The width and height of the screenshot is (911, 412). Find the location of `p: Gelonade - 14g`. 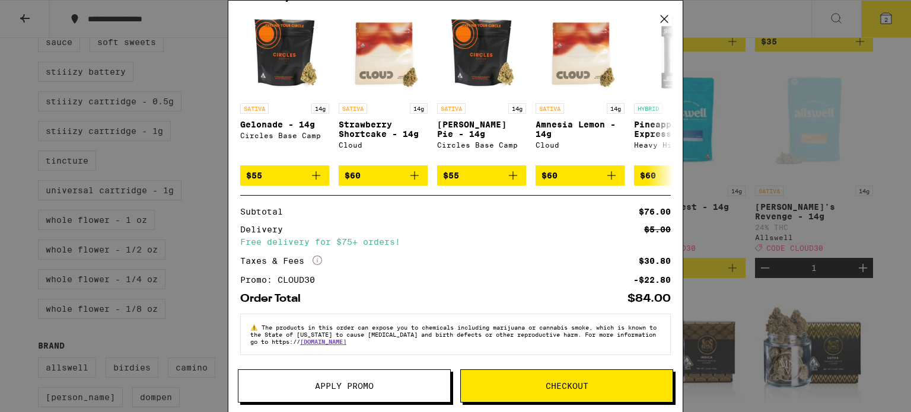

p: Gelonade - 14g is located at coordinates (285, 124).